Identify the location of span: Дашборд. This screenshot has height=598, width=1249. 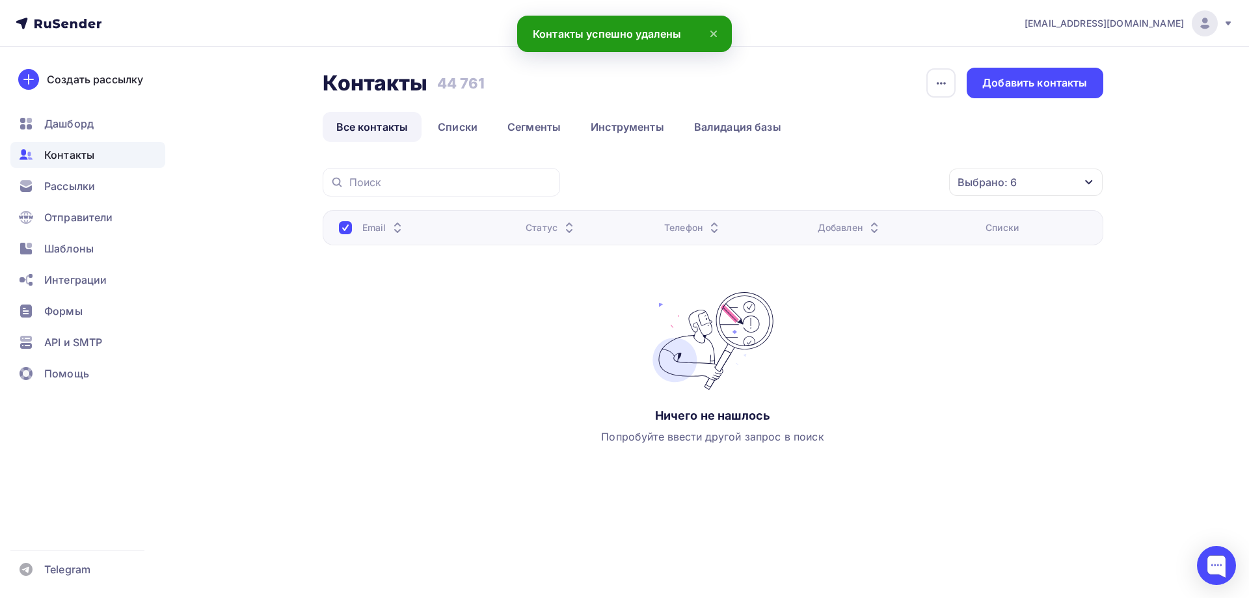
(69, 124).